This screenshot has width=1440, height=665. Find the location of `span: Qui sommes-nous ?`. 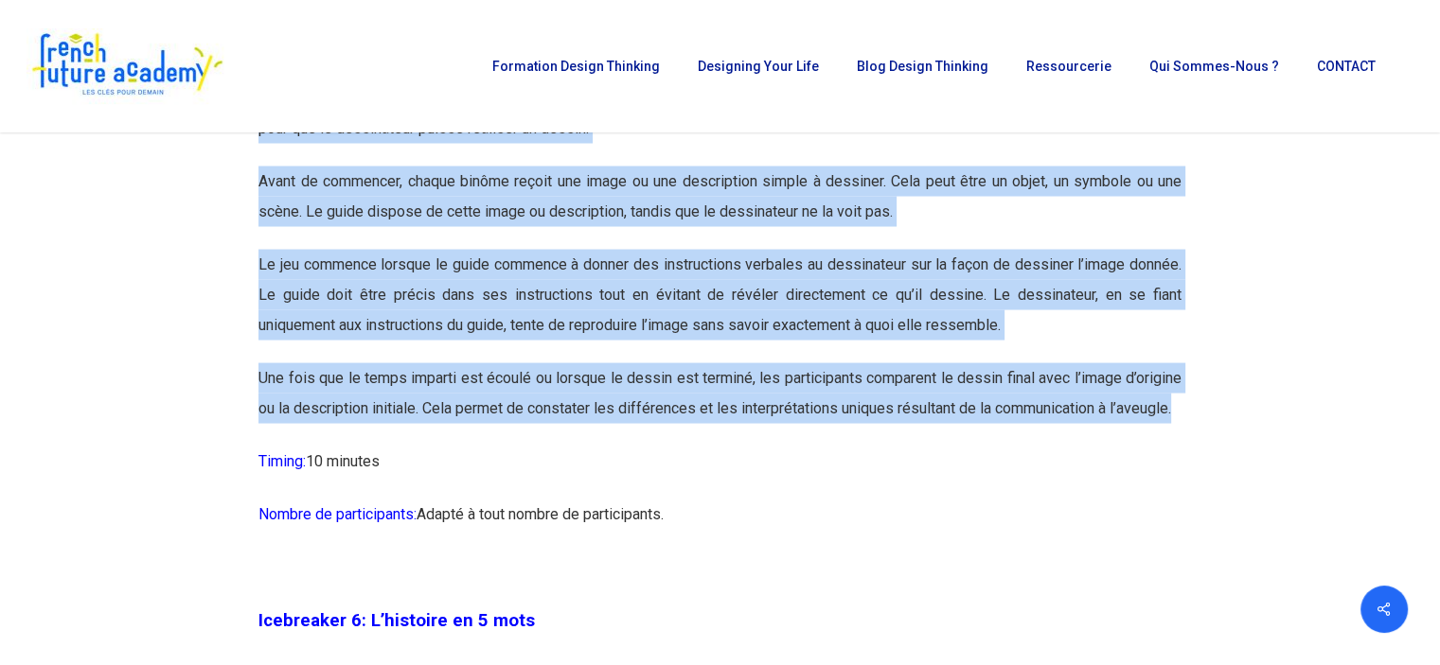

span: Qui sommes-nous ? is located at coordinates (1213, 66).